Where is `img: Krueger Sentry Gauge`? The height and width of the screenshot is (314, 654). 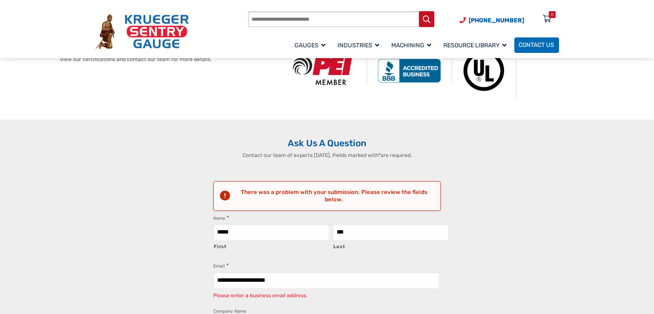 img: Krueger Sentry Gauge is located at coordinates (142, 31).